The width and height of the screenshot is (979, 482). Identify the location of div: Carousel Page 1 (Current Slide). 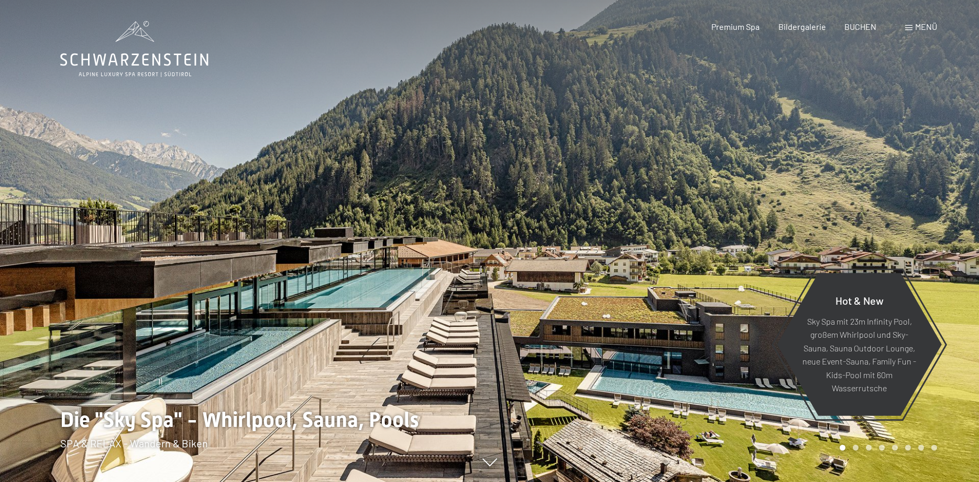
(843, 447).